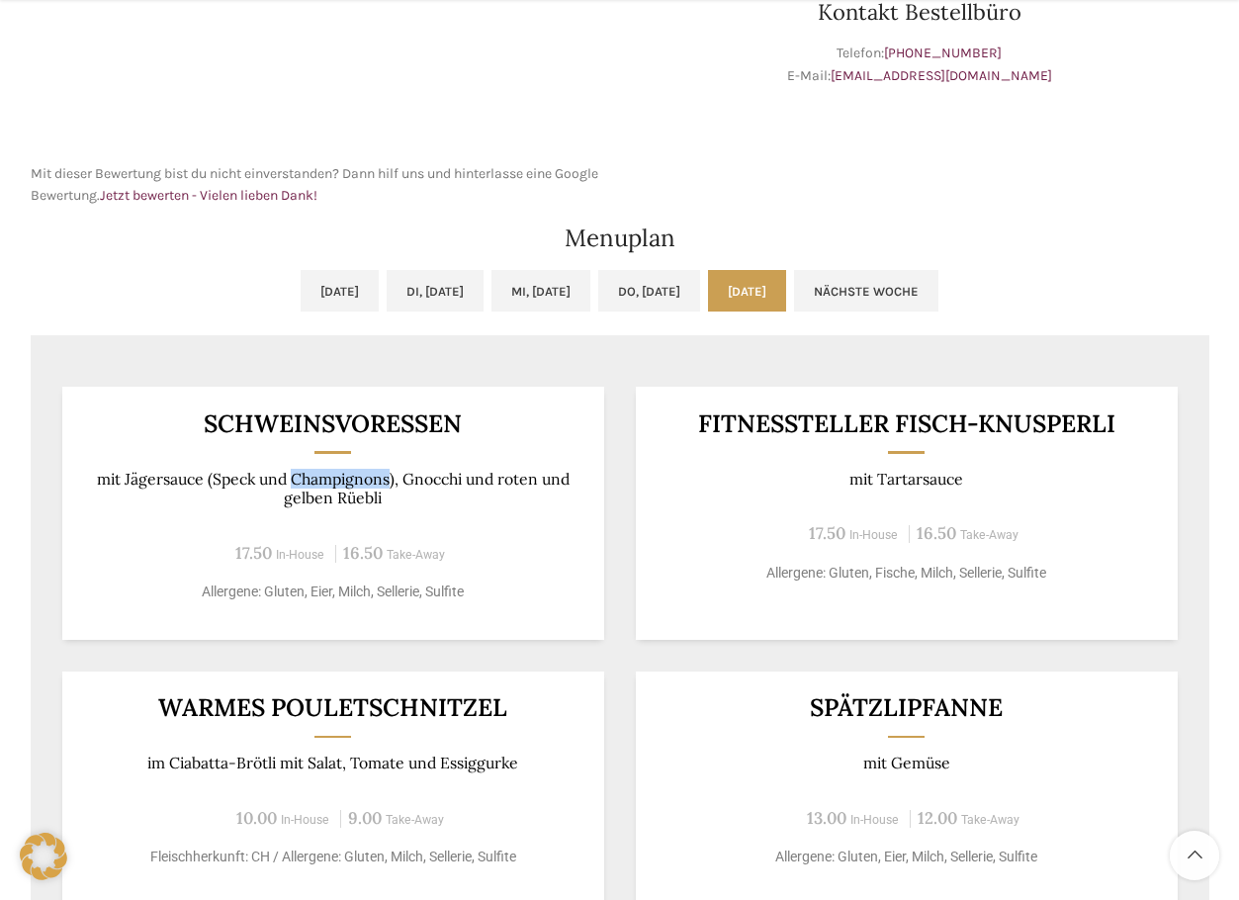  Describe the element at coordinates (906, 762) in the screenshot. I see `p: mit Gemüse` at that location.